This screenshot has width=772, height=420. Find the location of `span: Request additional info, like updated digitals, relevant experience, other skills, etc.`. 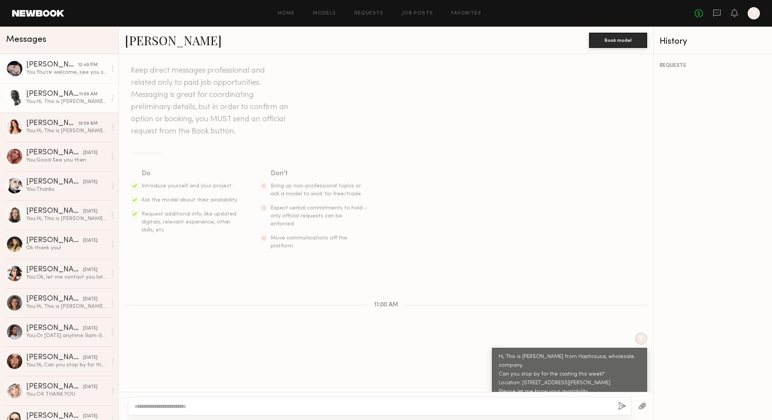

span: Request additional info, like updated digitals, relevant experience, other skills, etc. is located at coordinates (189, 222).